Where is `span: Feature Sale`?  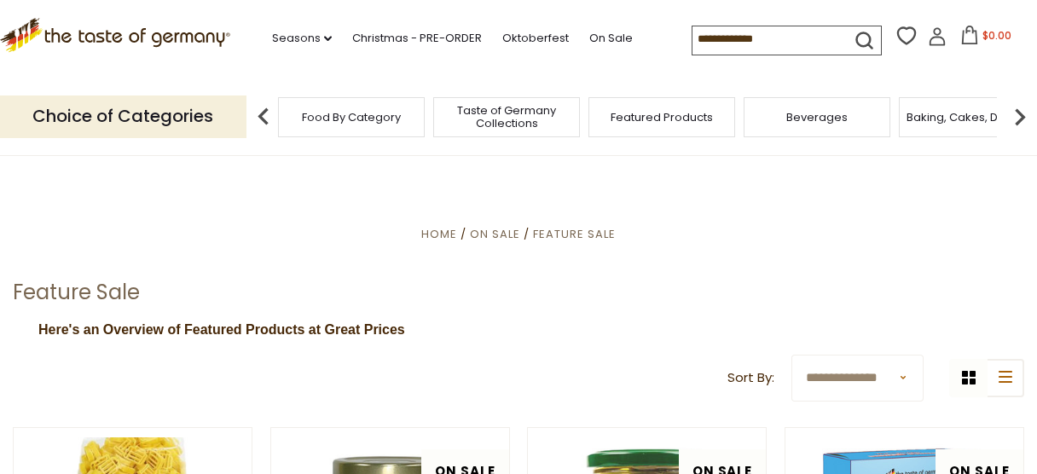 span: Feature Sale is located at coordinates (574, 234).